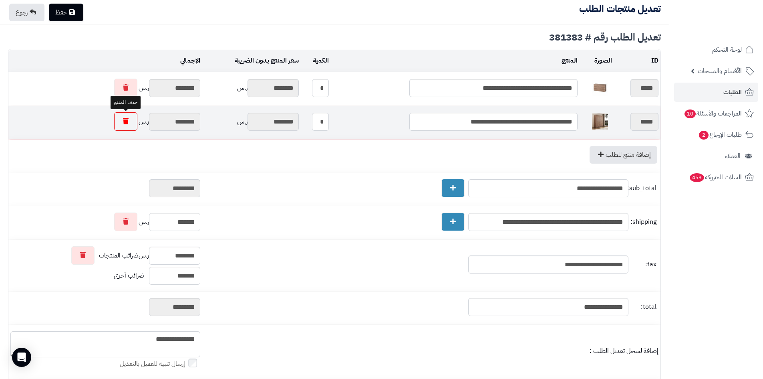 Image resolution: width=763 pixels, height=379 pixels. I want to click on span: 2, so click(704, 135).